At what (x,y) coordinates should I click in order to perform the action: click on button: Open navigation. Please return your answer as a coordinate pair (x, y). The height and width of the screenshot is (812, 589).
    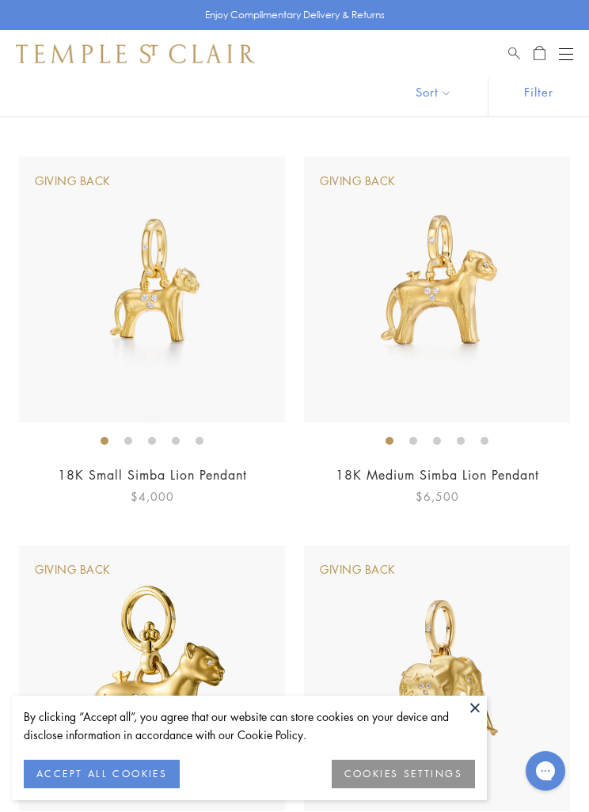
    Looking at the image, I should click on (566, 54).